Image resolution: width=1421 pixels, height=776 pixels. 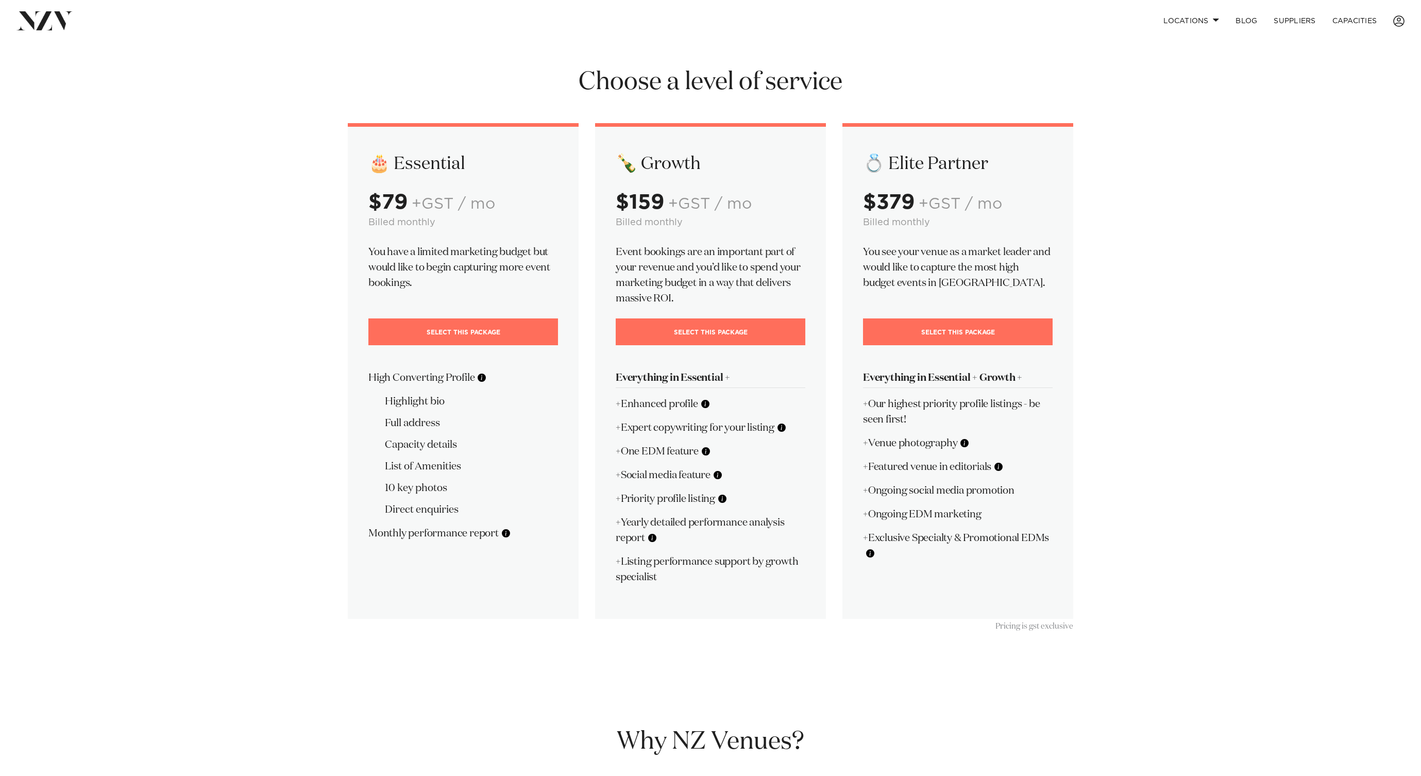 I want to click on strong: Everything in Essential +, so click(x=673, y=378).